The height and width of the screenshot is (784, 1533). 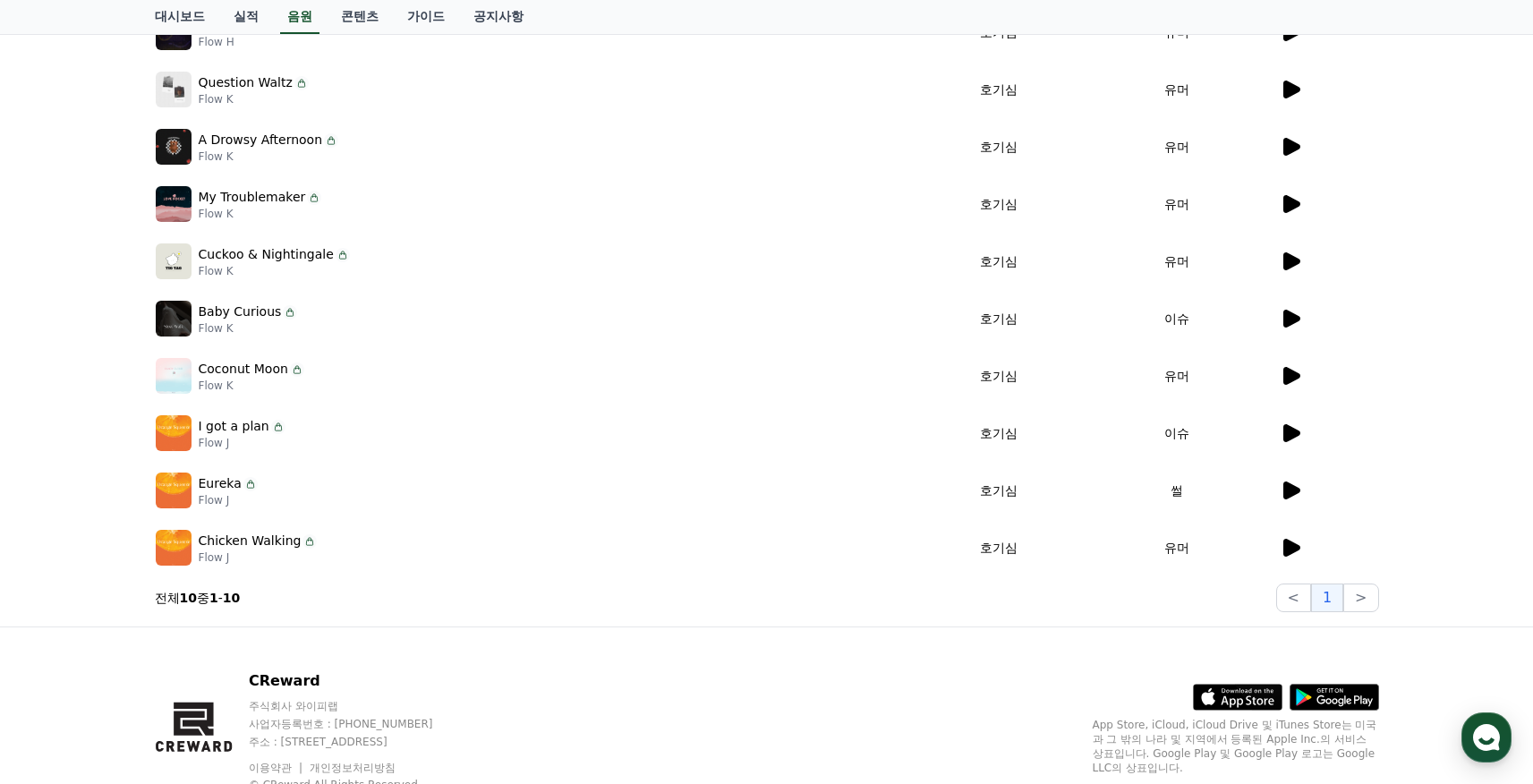 What do you see at coordinates (62, 590) in the screenshot?
I see `a: 홈` at bounding box center [62, 590].